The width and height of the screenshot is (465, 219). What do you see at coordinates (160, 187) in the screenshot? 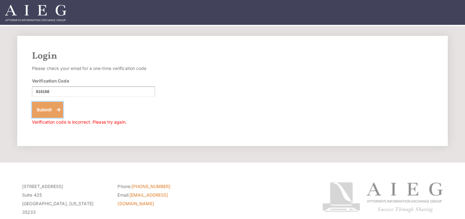
I see `li: Phone:` at bounding box center [160, 187].